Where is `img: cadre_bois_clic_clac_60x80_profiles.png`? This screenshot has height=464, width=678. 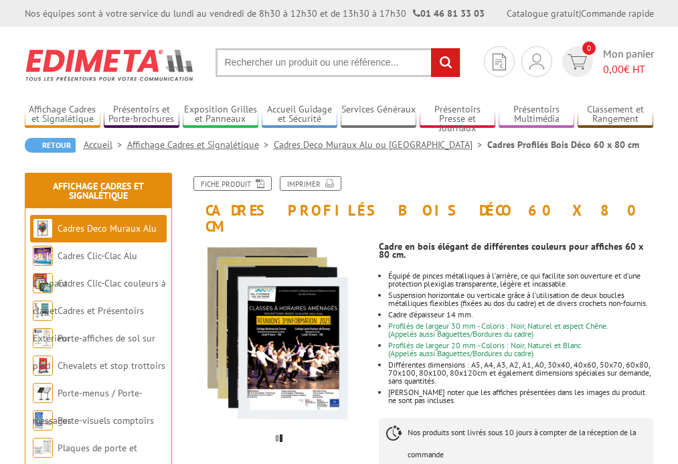 img: cadre_bois_clic_clac_60x80_profiles.png is located at coordinates (277, 333).